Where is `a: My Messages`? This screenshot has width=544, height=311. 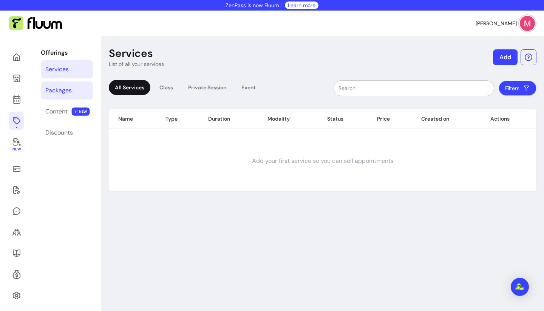 a: My Messages is located at coordinates (16, 211).